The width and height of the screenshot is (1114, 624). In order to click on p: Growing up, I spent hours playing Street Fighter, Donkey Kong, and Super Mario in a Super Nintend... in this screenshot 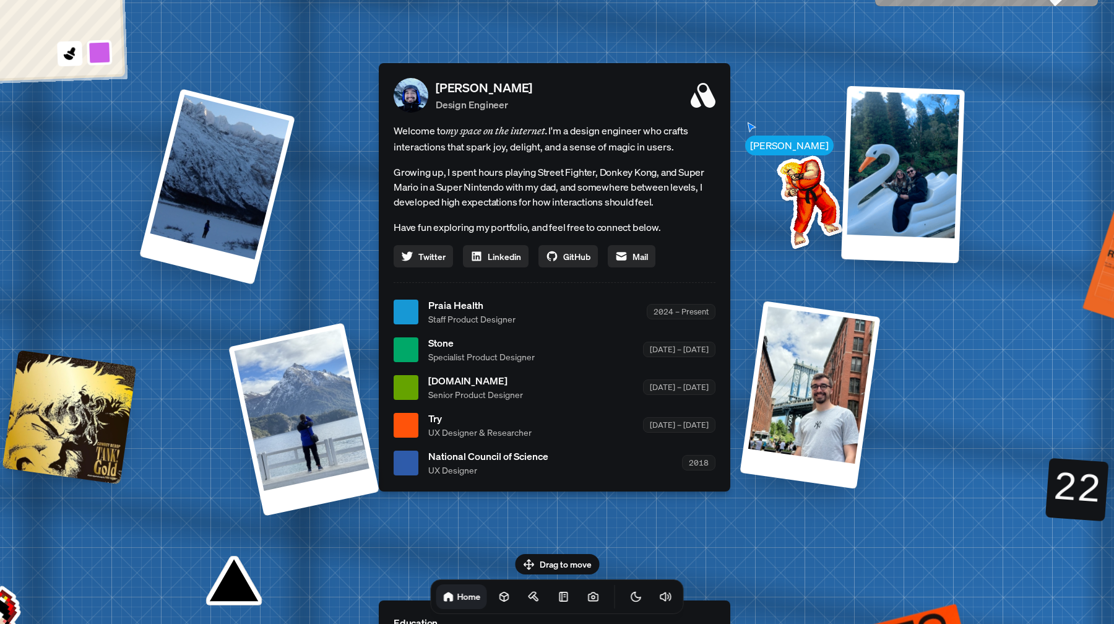, I will do `click(555, 187)`.